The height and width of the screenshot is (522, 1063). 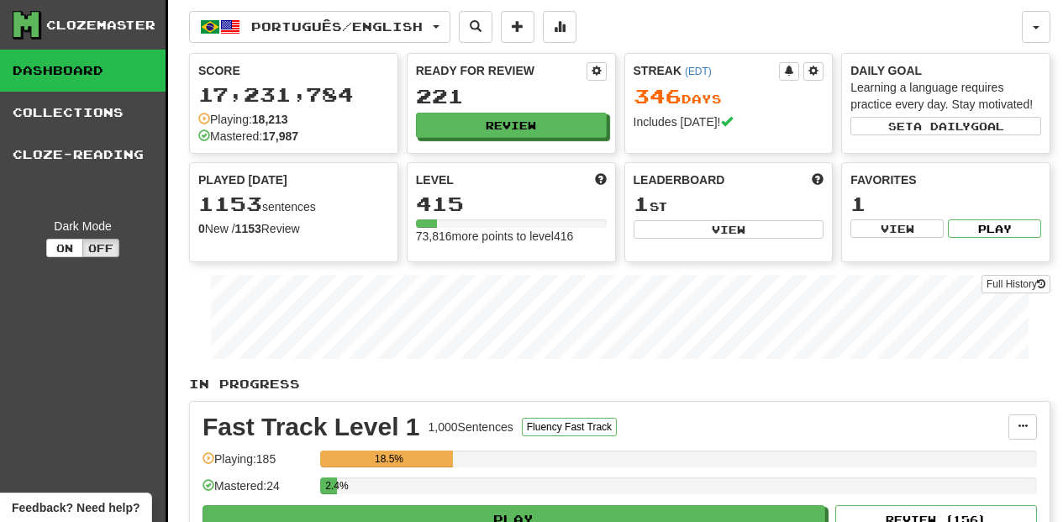 What do you see at coordinates (270, 119) in the screenshot?
I see `strong: 18,213` at bounding box center [270, 119].